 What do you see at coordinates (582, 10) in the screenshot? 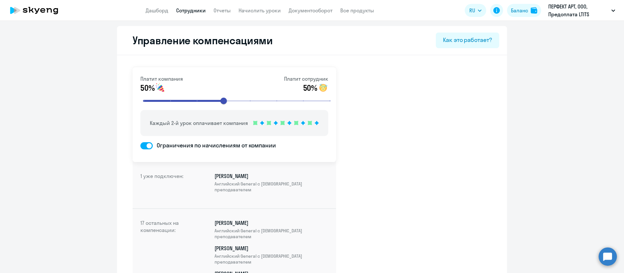
I see `button: ПЕРФЕКТ АРТ, ООО, Предоплата LTITS` at bounding box center [582, 10].